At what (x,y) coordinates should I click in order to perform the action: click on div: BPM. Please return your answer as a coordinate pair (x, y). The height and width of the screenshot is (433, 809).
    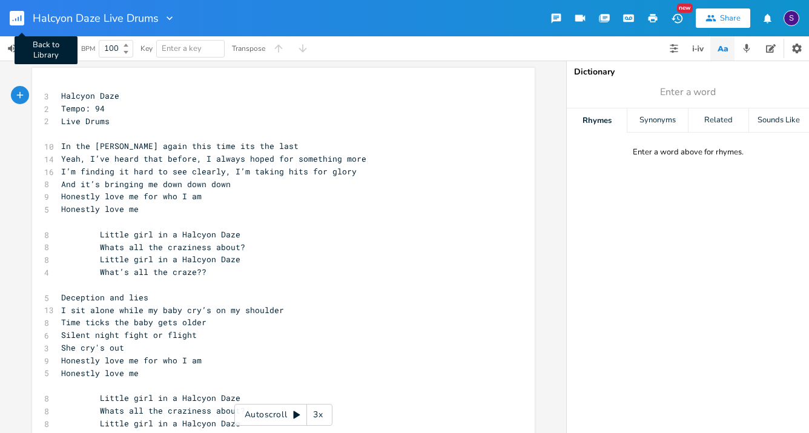
    Looking at the image, I should click on (88, 48).